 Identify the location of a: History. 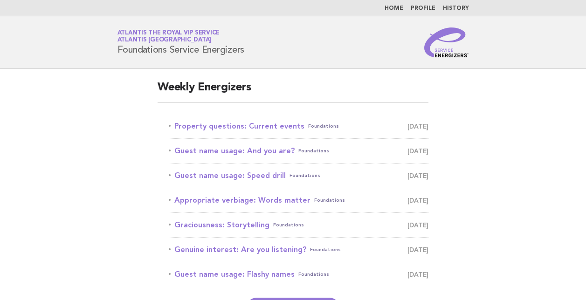
(456, 8).